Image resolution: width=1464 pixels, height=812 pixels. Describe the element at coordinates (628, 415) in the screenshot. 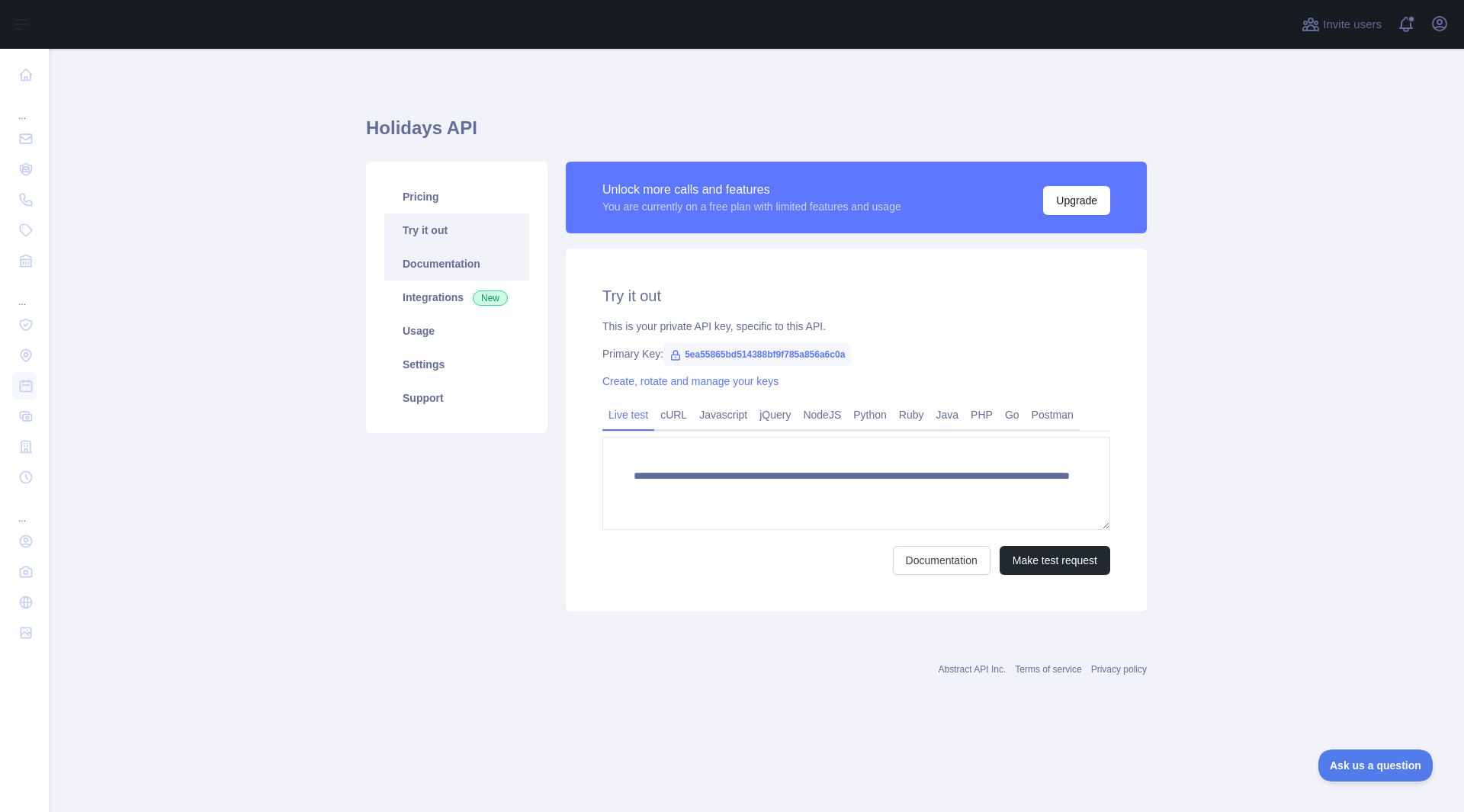

I see `a: Live test` at that location.